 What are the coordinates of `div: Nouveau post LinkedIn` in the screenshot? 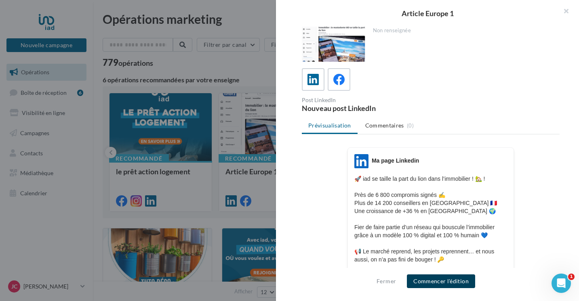 It's located at (364, 108).